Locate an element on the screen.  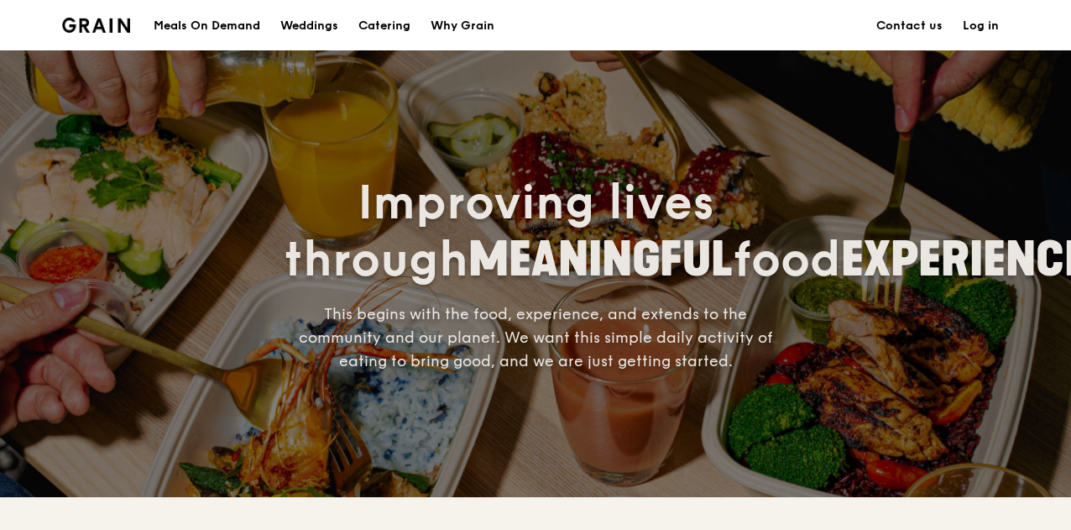
span: MEANINGFUL is located at coordinates (600, 259).